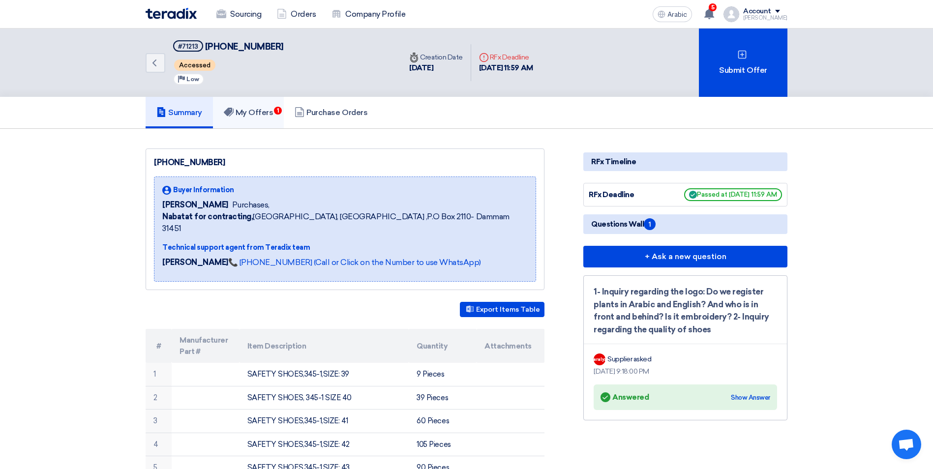  Describe the element at coordinates (239, 14) in the screenshot. I see `a: Sourcing` at that location.